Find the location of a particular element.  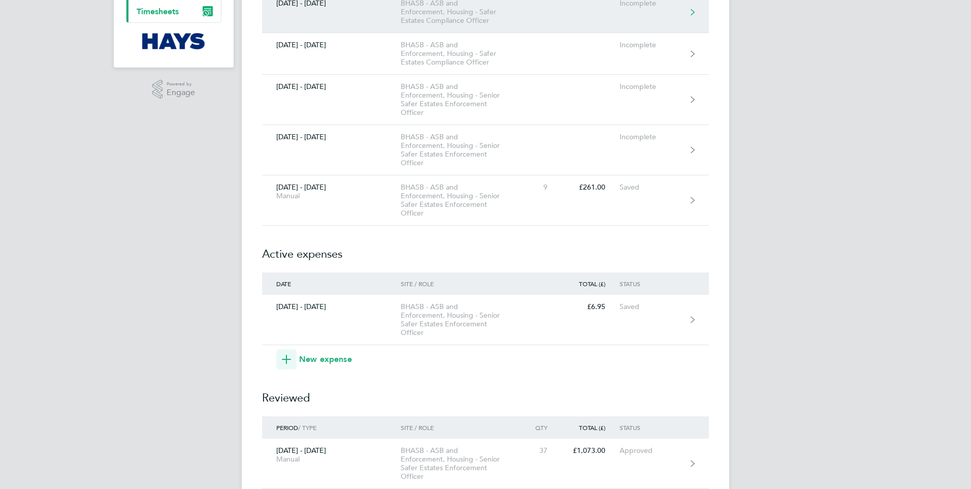

div: 9 is located at coordinates (539, 187).